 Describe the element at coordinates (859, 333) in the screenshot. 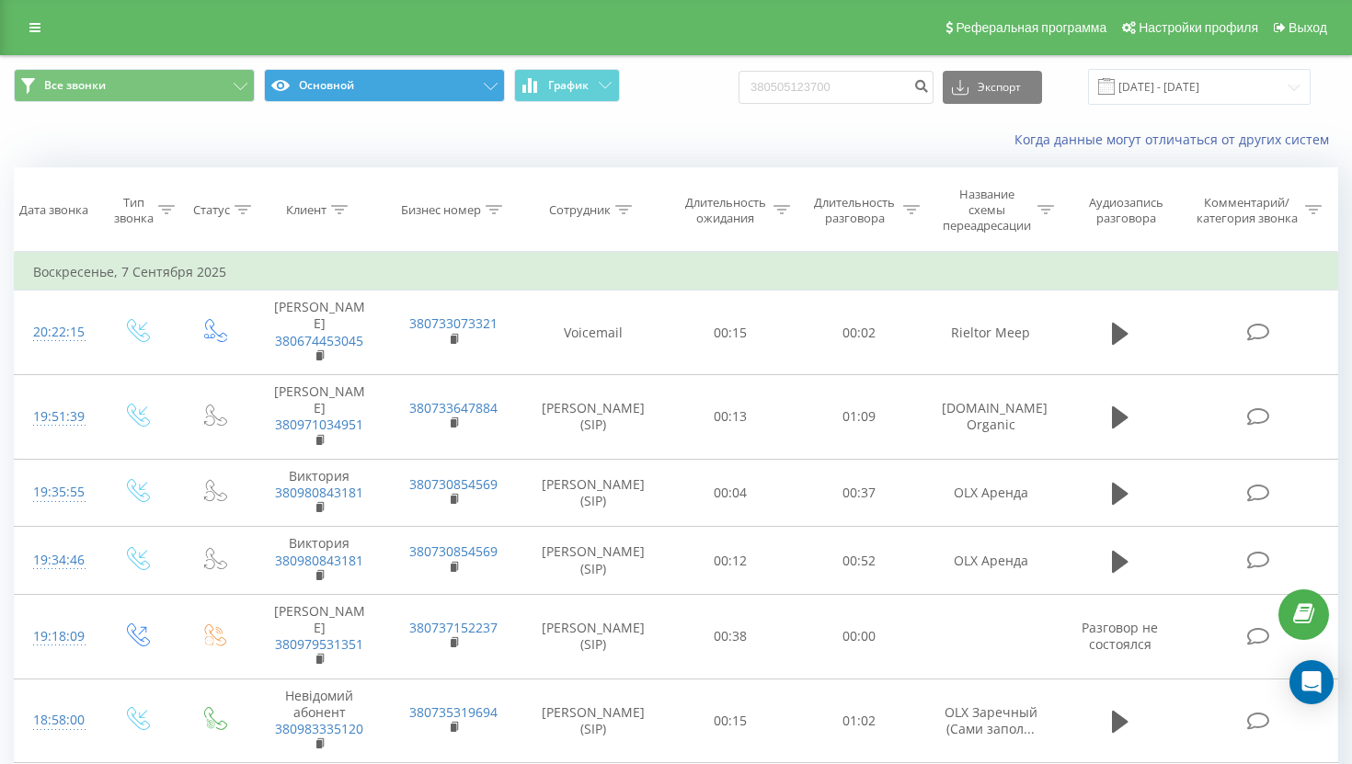

I see `td: 00:02` at that location.